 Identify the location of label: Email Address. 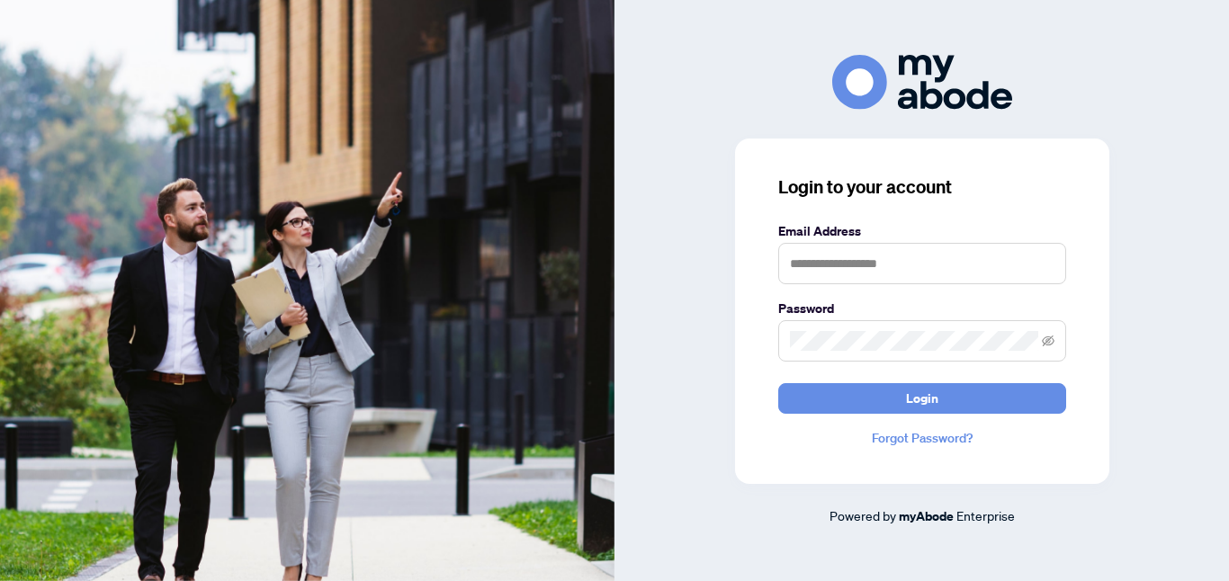
(922, 231).